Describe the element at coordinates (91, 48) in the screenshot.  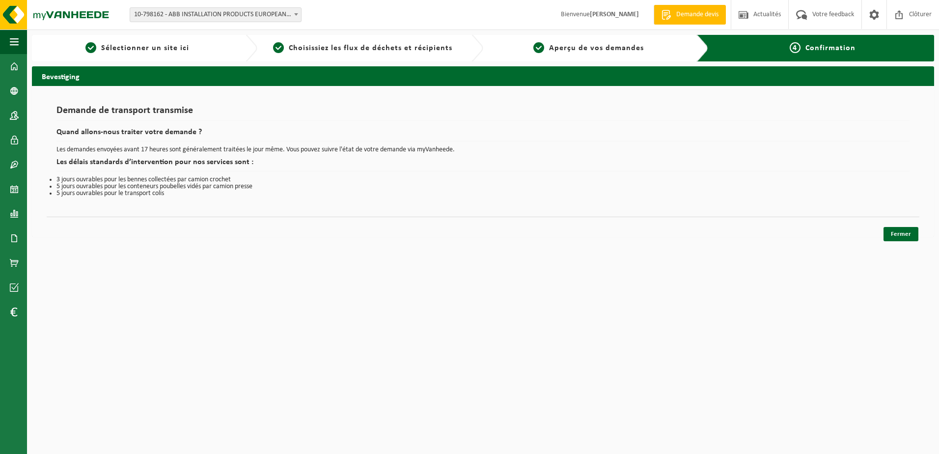
I see `span: 1` at that location.